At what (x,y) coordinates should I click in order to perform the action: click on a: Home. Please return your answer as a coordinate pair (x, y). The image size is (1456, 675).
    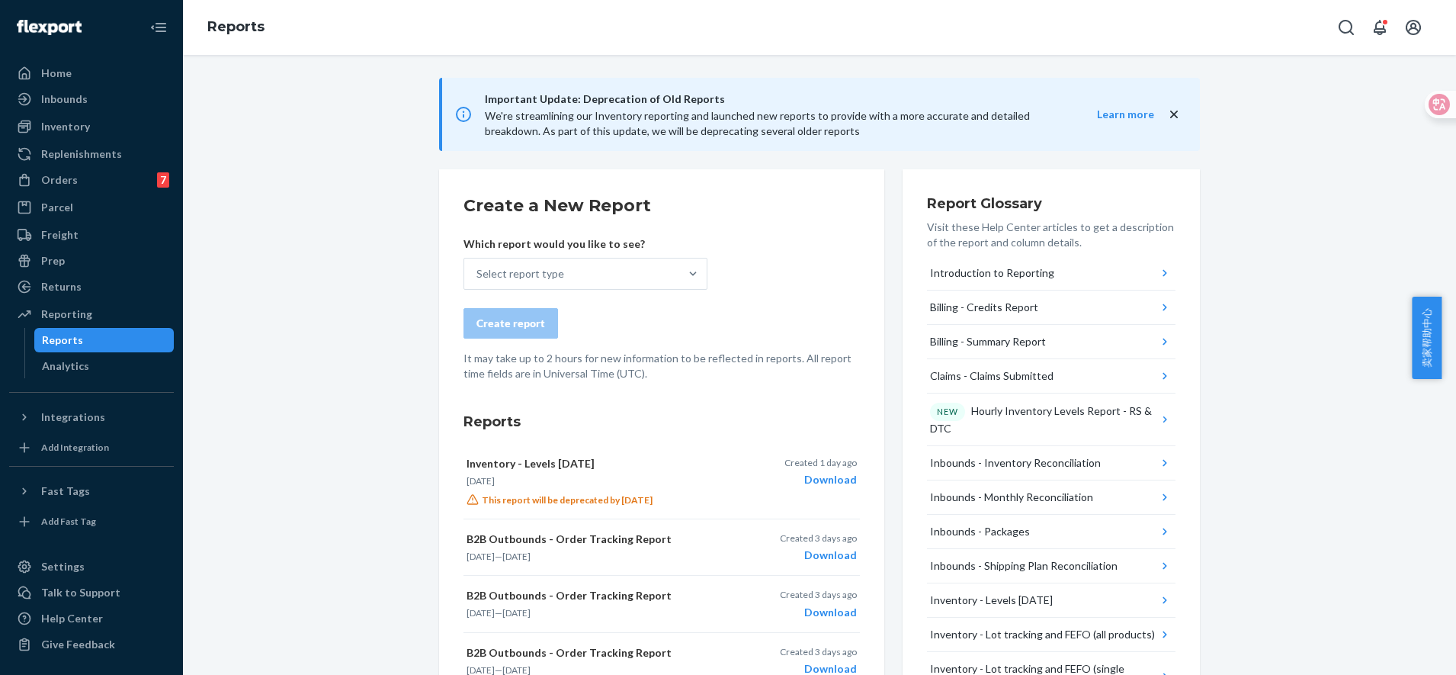
    Looking at the image, I should click on (91, 73).